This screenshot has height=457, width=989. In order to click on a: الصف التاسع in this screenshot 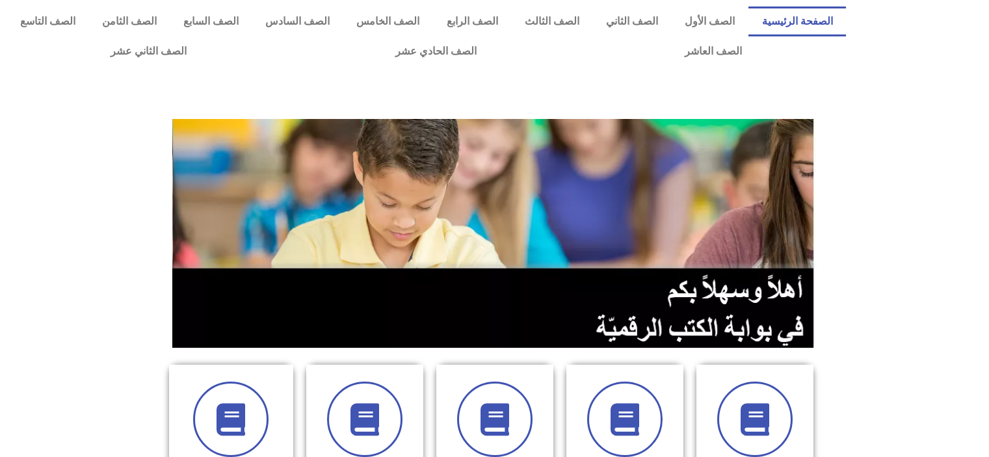, I will do `click(47, 21)`.